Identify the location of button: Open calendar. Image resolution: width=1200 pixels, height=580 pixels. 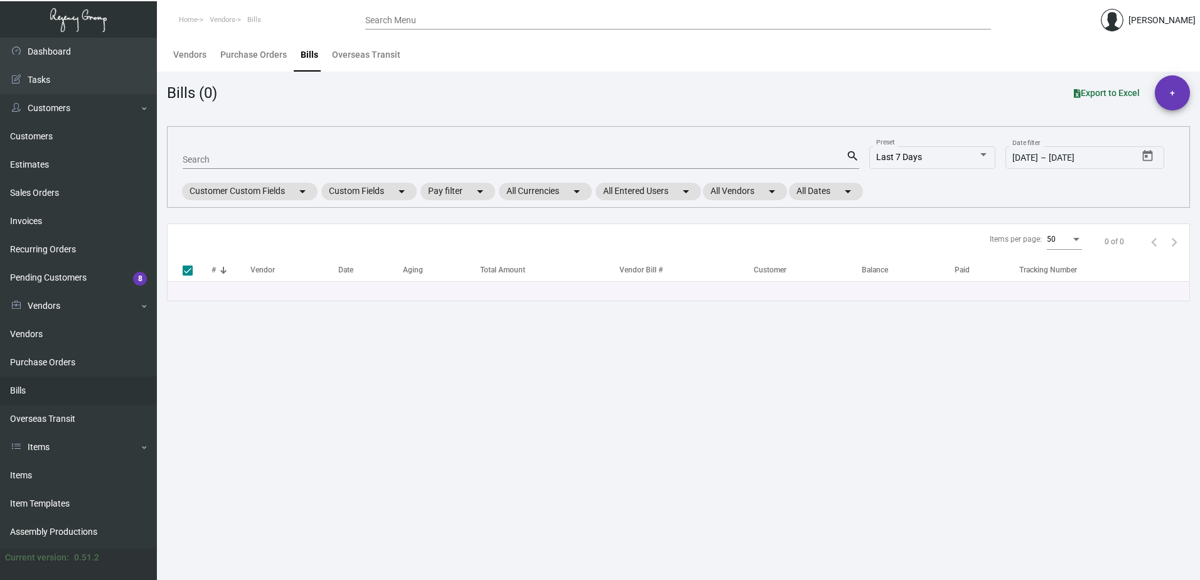
(1148, 156).